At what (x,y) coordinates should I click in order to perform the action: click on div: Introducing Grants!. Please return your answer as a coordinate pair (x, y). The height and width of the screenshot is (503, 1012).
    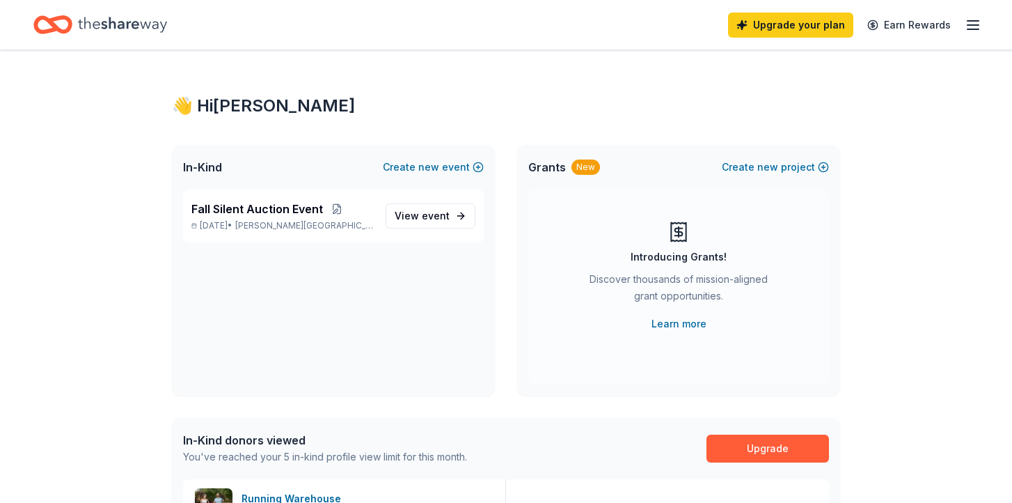
    Looking at the image, I should click on (679, 257).